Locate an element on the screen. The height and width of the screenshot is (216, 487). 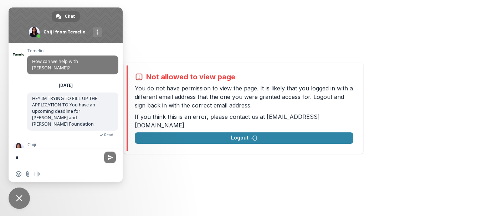
span: Chat is located at coordinates (70, 16).